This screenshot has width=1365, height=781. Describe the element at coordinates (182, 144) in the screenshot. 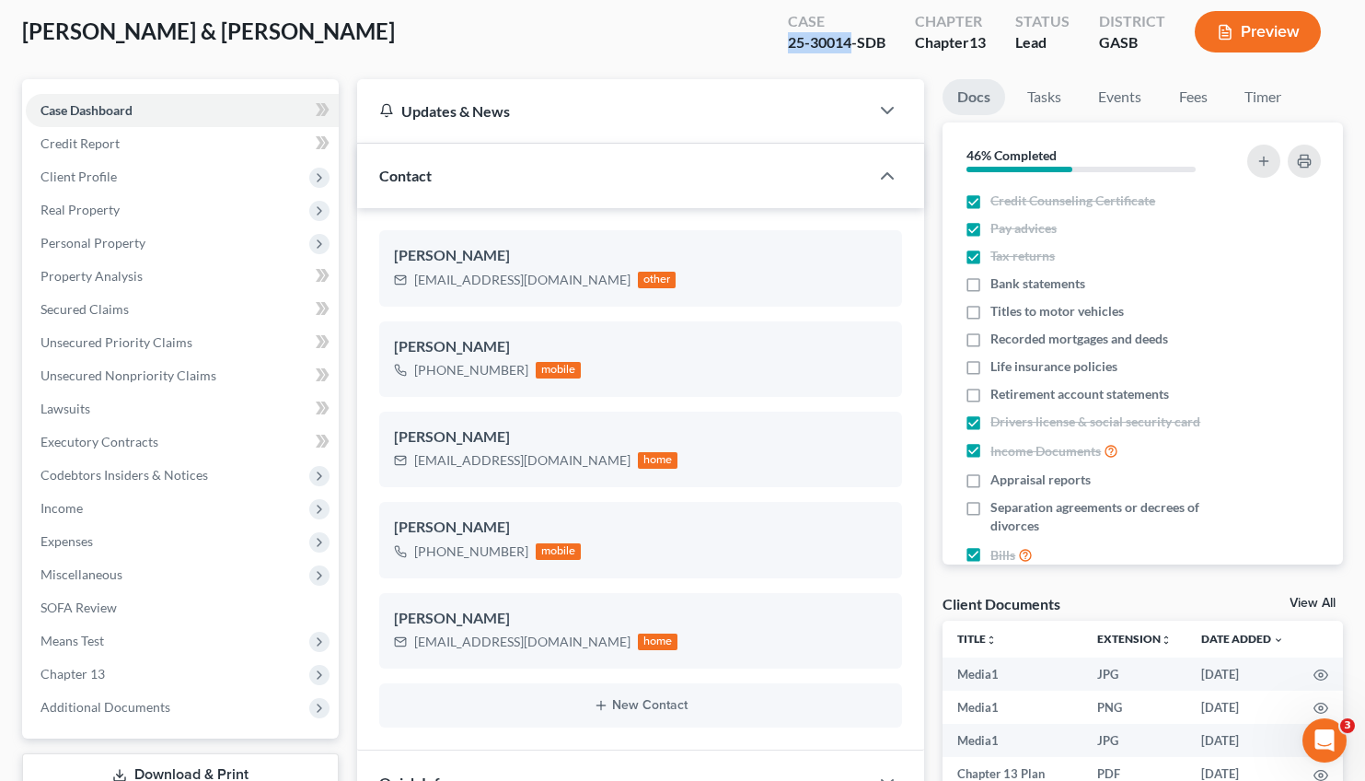

I see `a: Credit Report` at that location.